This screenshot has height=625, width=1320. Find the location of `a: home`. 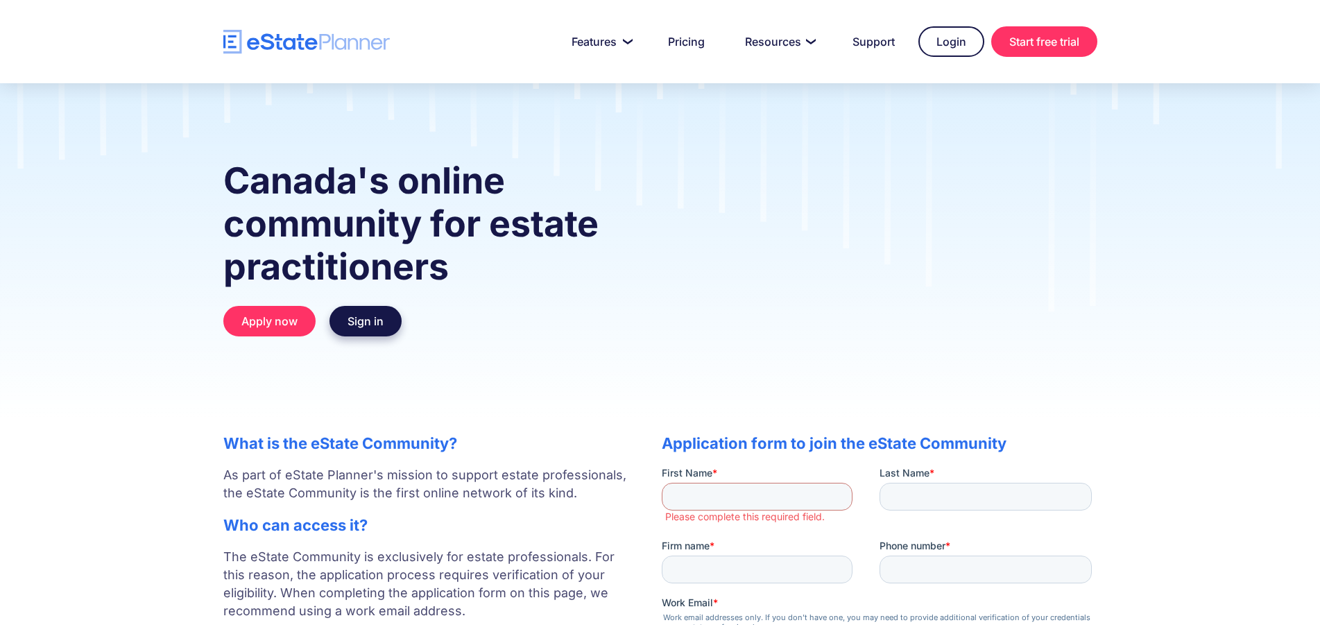

a: home is located at coordinates (307, 42).